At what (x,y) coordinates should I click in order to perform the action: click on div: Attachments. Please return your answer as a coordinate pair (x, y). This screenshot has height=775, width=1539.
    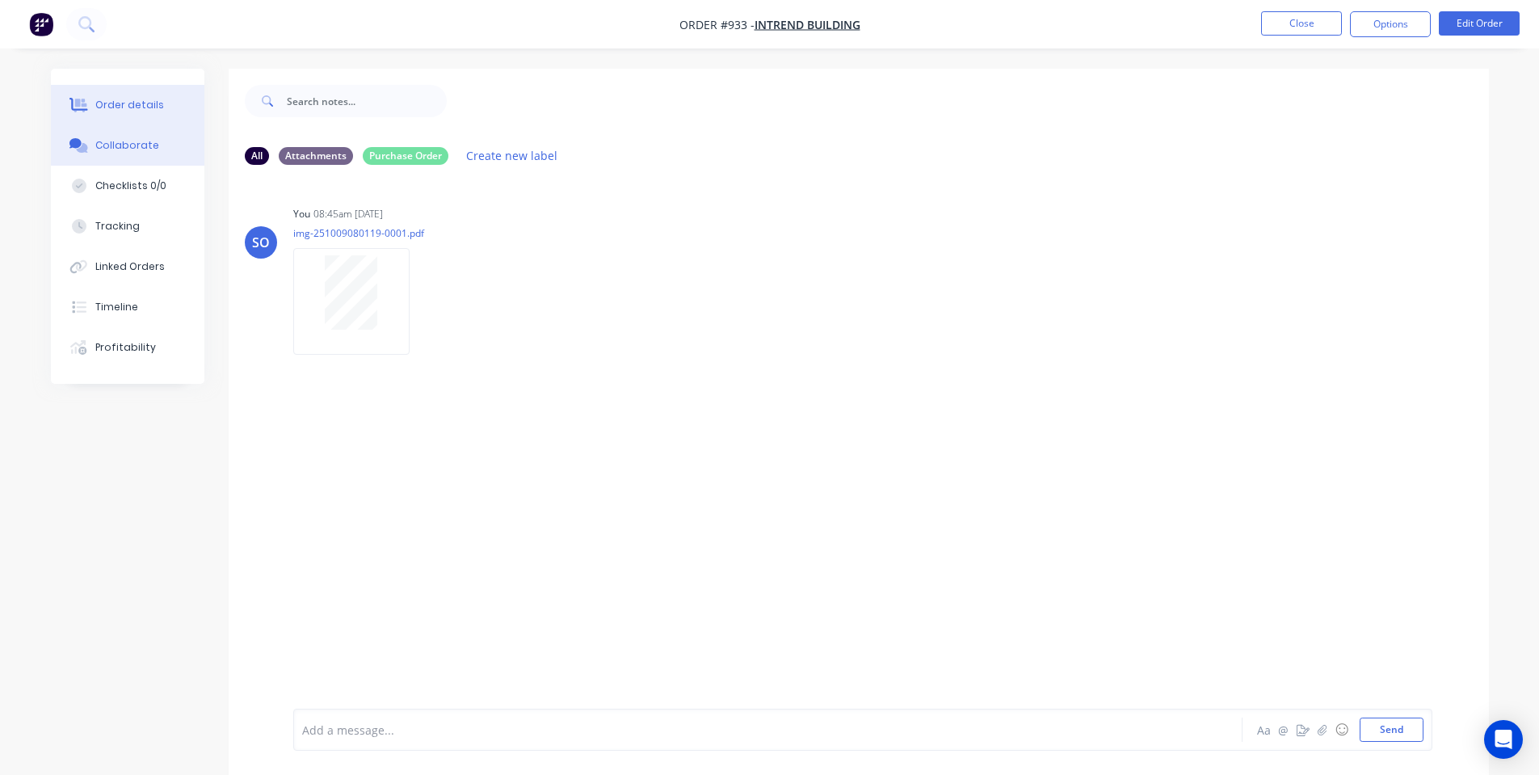
    Looking at the image, I should click on (316, 156).